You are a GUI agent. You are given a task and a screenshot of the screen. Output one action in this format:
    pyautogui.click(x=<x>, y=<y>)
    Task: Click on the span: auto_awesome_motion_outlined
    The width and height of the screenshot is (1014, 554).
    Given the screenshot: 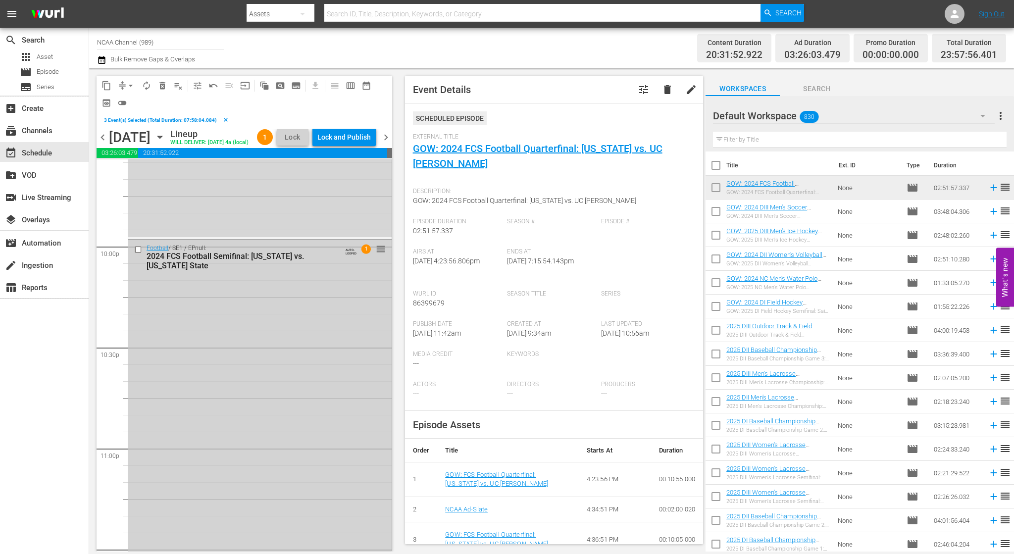 What is the action you would take?
    pyautogui.click(x=264, y=86)
    